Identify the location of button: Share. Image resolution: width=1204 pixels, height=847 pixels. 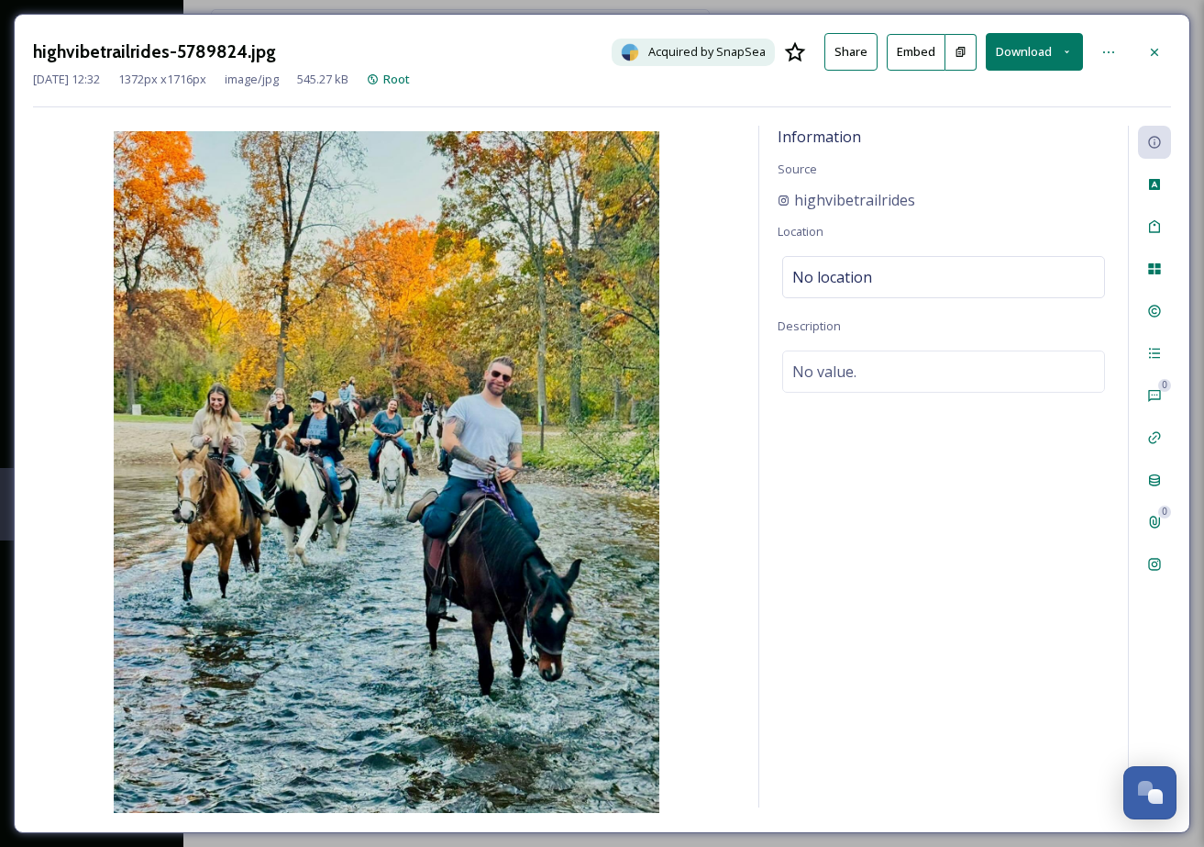
(851, 51).